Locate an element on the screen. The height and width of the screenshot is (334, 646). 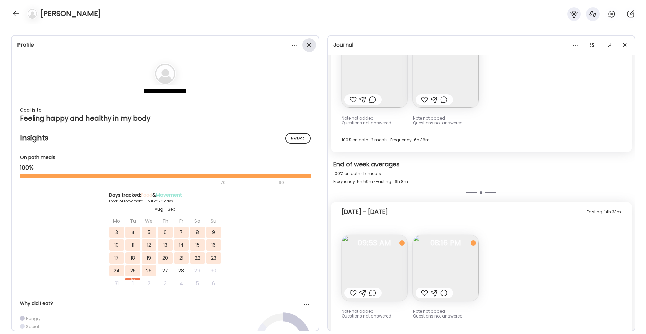
div: 29 is located at coordinates (198, 271).